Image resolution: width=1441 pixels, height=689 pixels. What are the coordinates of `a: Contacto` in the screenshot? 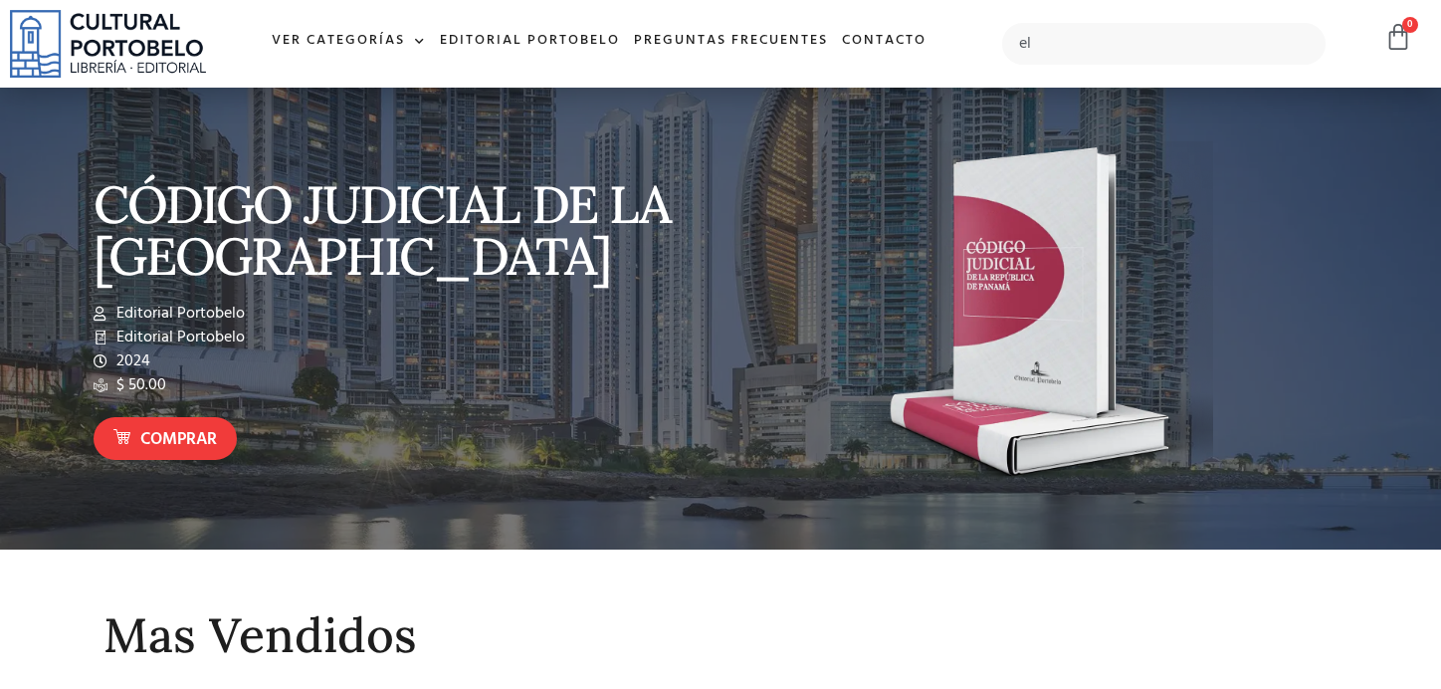 It's located at (884, 41).